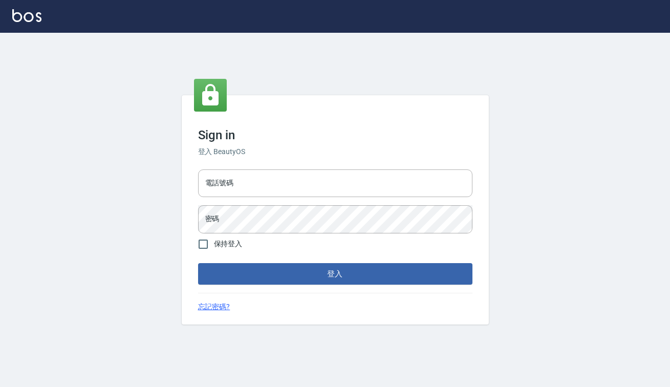 Image resolution: width=670 pixels, height=387 pixels. I want to click on button: 登入, so click(335, 274).